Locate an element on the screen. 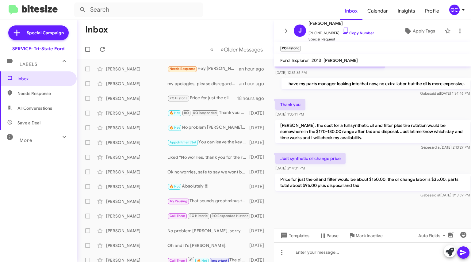 Image resolution: width=471 pixels, height=262 pixels. div: Ok I completely understand that, just let us know if we can ever help. is located at coordinates (208, 216).